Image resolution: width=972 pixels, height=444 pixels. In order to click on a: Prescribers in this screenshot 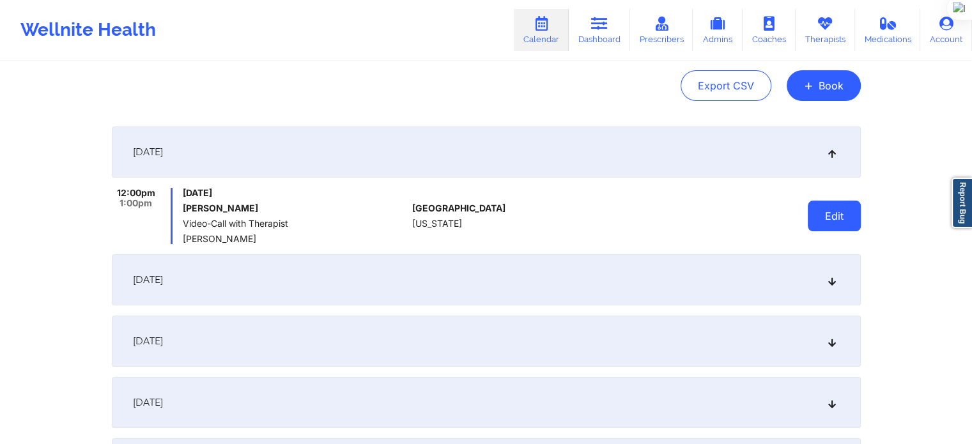, I will do `click(661, 30)`.